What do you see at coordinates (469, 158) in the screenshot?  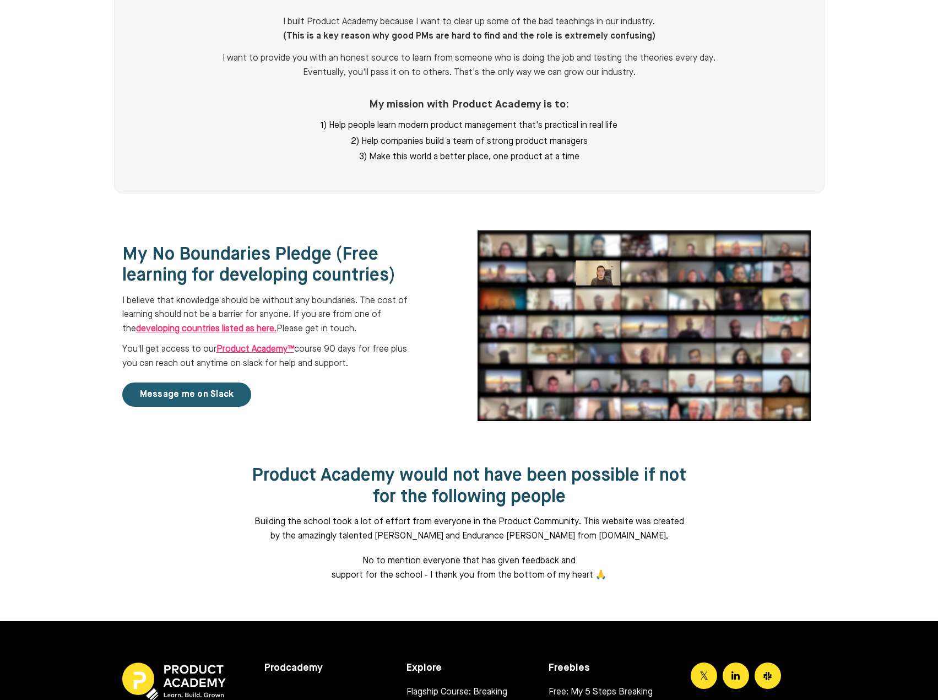 I see `li: 3) Make this world a better place, one product at a time` at bounding box center [469, 158].